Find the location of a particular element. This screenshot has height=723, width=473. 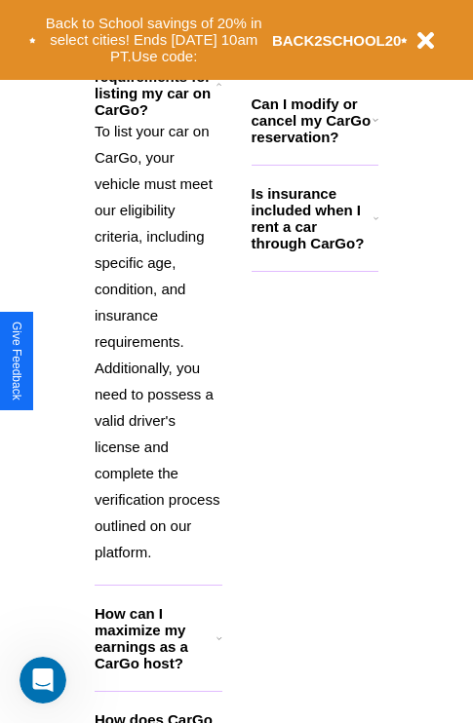

b: BACK2SCHOOL20 is located at coordinates (336, 40).